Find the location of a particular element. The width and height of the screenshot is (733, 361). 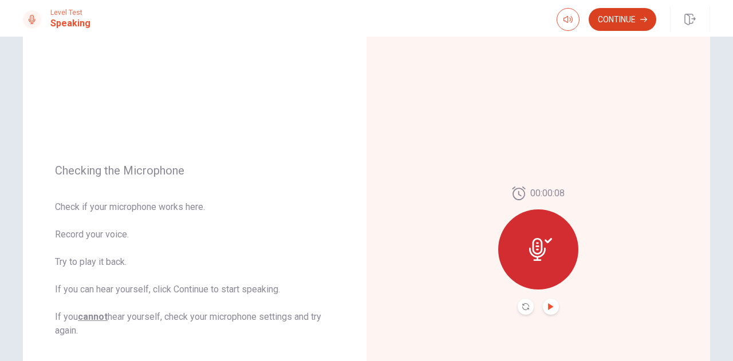

u: cannot is located at coordinates (93, 317).